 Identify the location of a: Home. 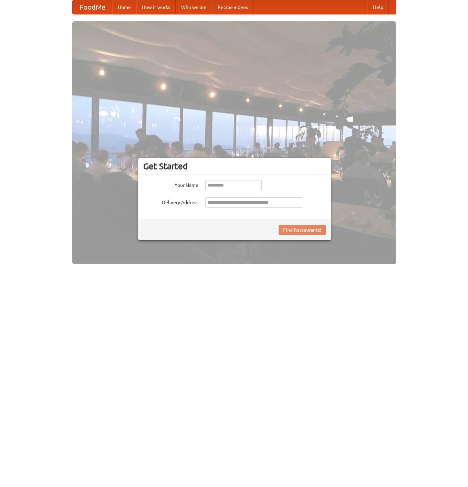
(124, 7).